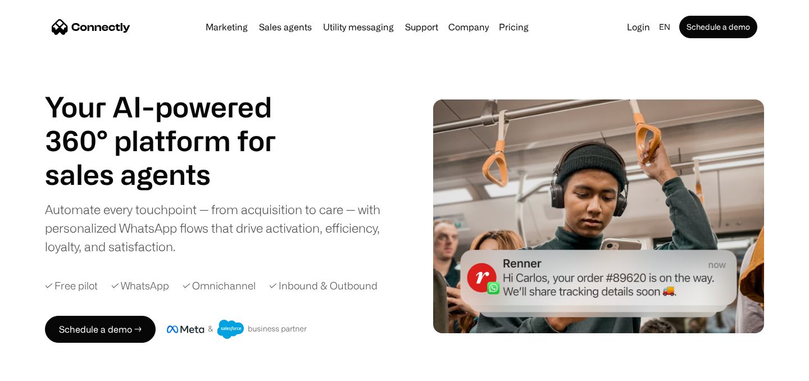 This screenshot has height=381, width=809. What do you see at coordinates (639, 27) in the screenshot?
I see `a: Login` at bounding box center [639, 27].